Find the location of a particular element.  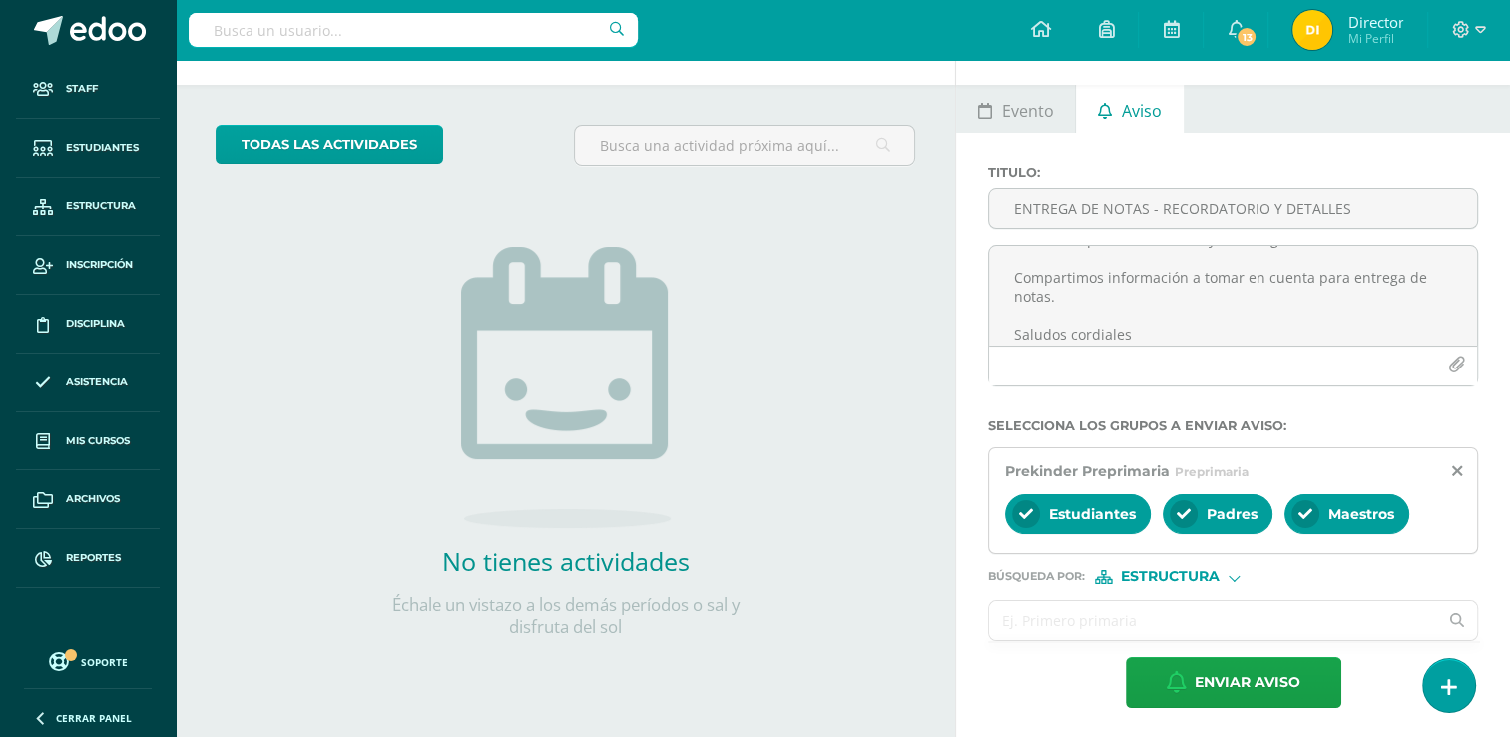

a: Estructura is located at coordinates (88, 207).